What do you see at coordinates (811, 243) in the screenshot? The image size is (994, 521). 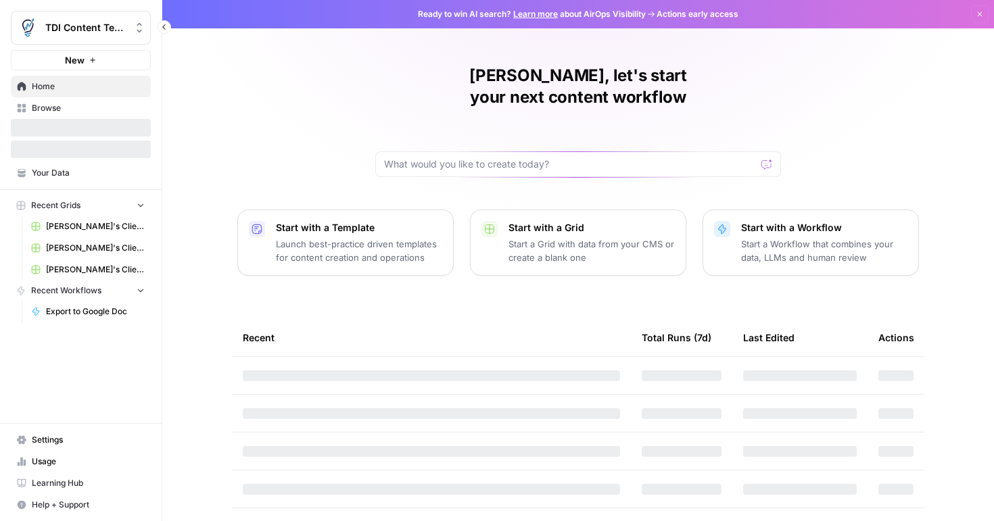 I see `button: Start with a WorkflowStart a Workflow that combines your data, LLMs and human review` at bounding box center [811, 243].